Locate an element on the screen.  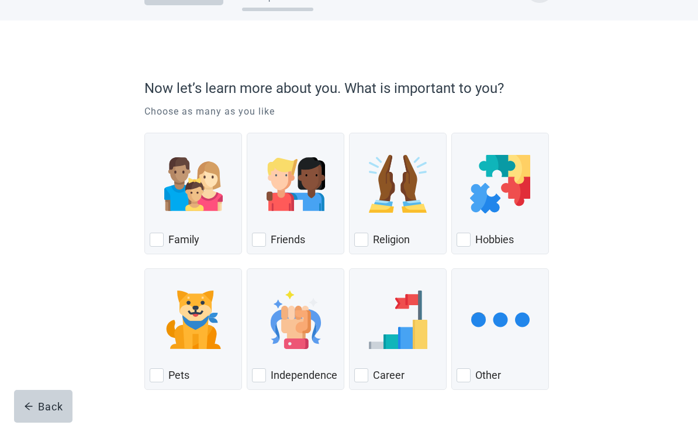
div: Religion, checkbox, not checked is located at coordinates (398, 194).